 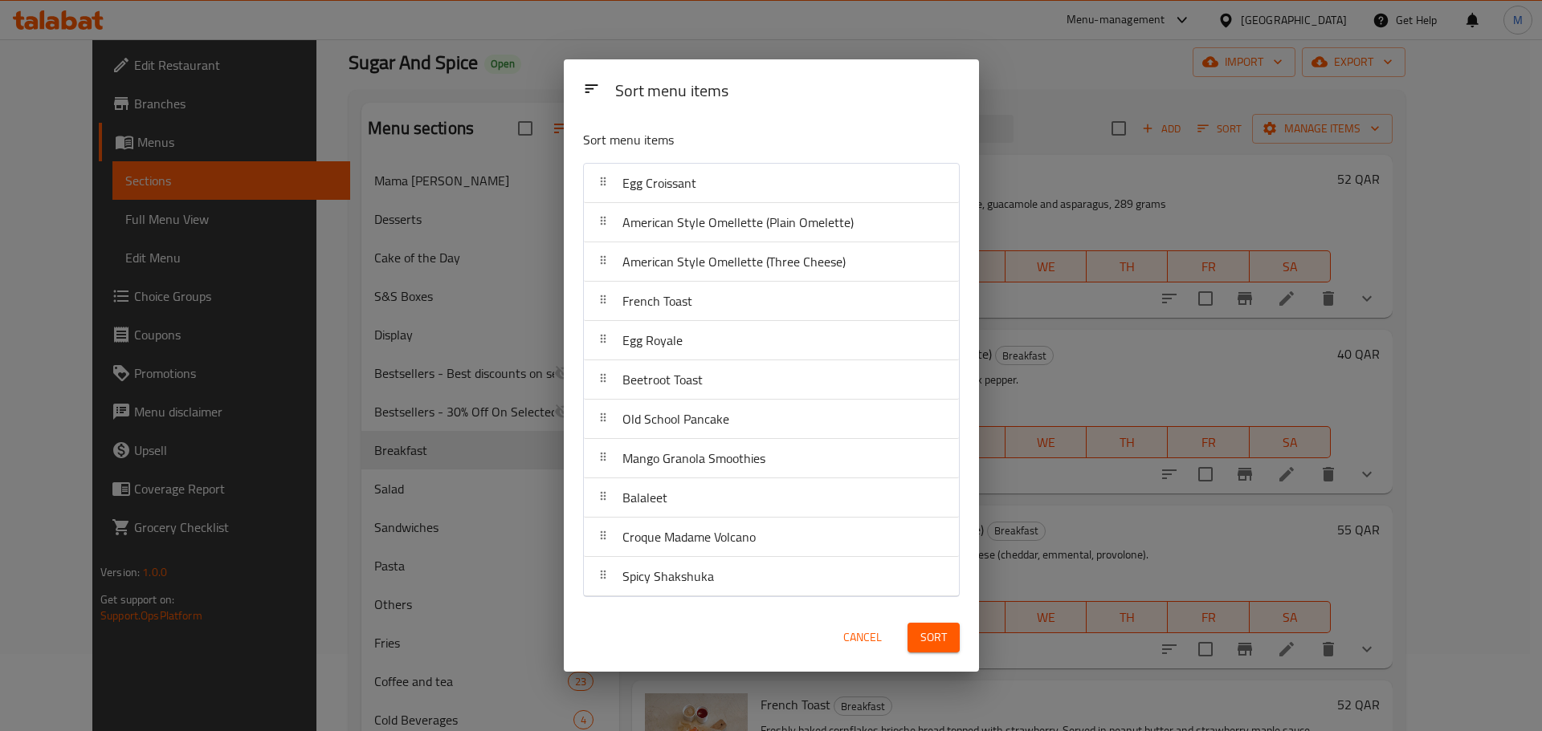 I want to click on div: Egg Royale, so click(x=771, y=340).